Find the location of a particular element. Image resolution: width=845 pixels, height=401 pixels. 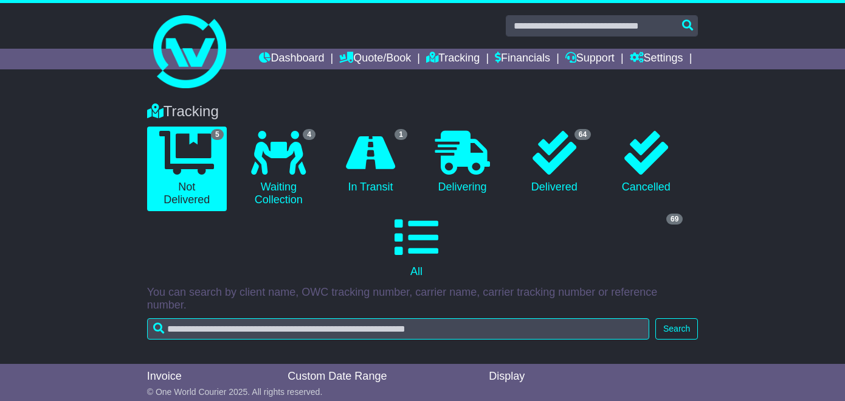

span: 1 is located at coordinates (401, 134).